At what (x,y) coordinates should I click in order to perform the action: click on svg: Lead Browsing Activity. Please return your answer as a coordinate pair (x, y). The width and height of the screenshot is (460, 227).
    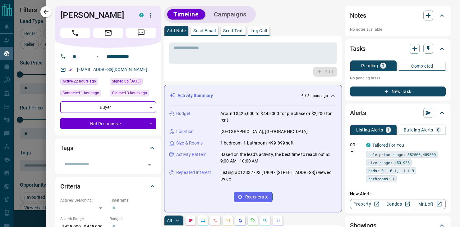
    Looking at the image, I should click on (203, 221).